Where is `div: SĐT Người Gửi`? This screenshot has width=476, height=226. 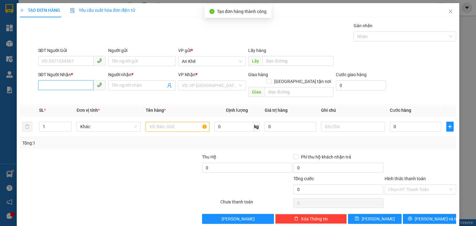 div: SĐT Người Gửi is located at coordinates (72, 51).